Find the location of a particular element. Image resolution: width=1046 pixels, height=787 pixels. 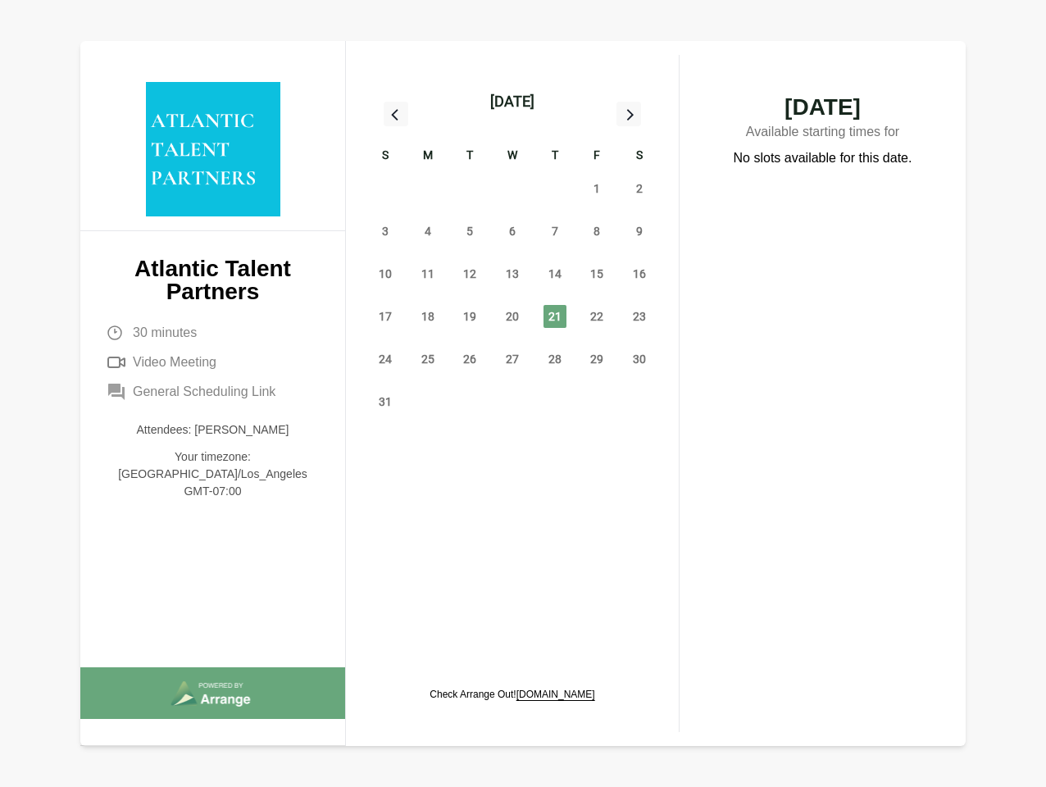

span: Tuesday, August 19, 2025 is located at coordinates (470, 316).